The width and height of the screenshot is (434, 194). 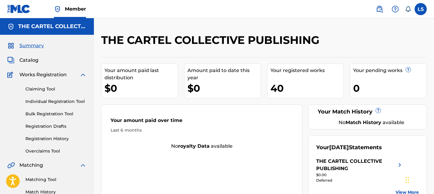 I want to click on strong: Match History, so click(x=364, y=122).